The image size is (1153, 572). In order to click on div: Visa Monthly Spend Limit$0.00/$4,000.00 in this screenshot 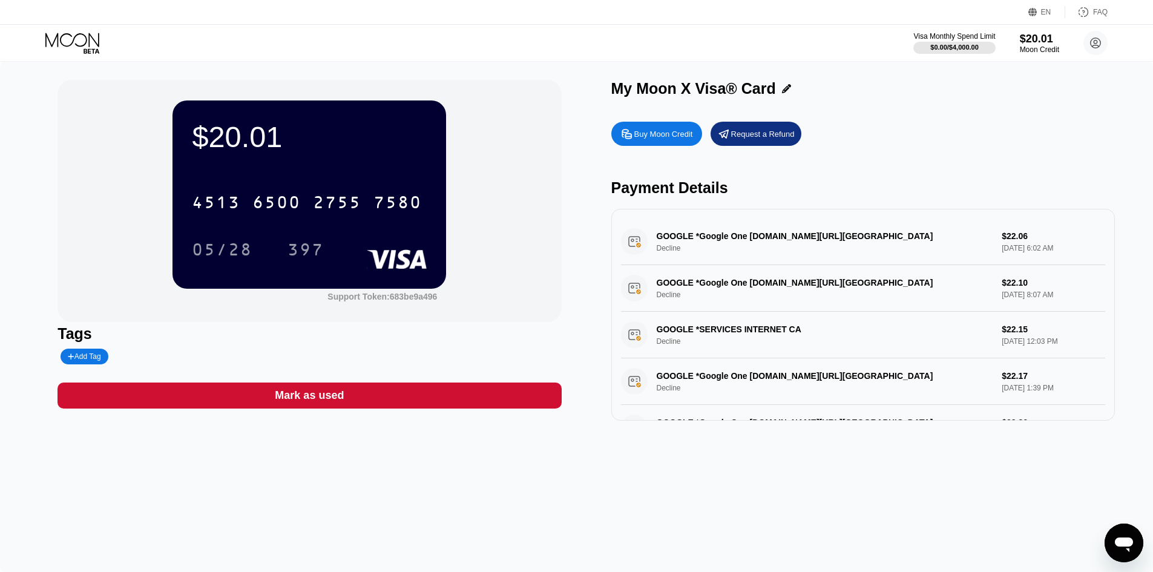, I will do `click(954, 43)`.